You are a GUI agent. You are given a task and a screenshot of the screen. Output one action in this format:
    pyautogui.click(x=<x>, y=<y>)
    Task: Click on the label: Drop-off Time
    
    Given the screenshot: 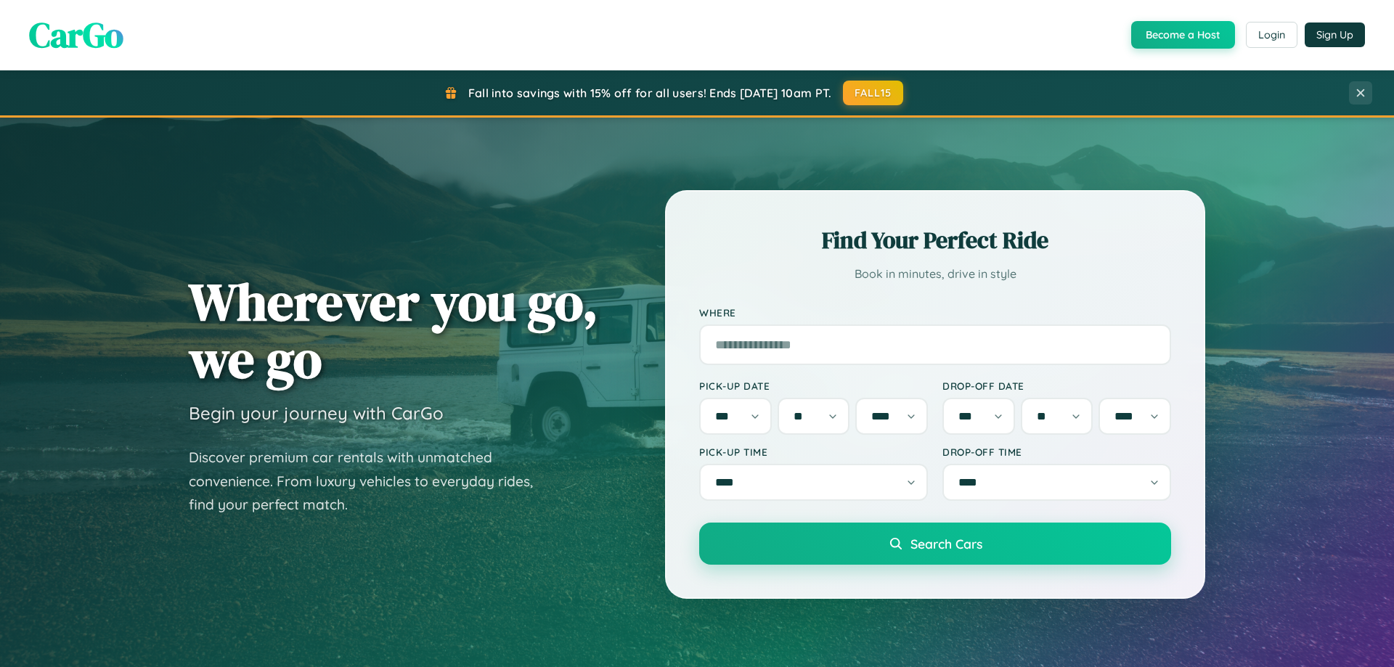 What is the action you would take?
    pyautogui.click(x=1056, y=452)
    